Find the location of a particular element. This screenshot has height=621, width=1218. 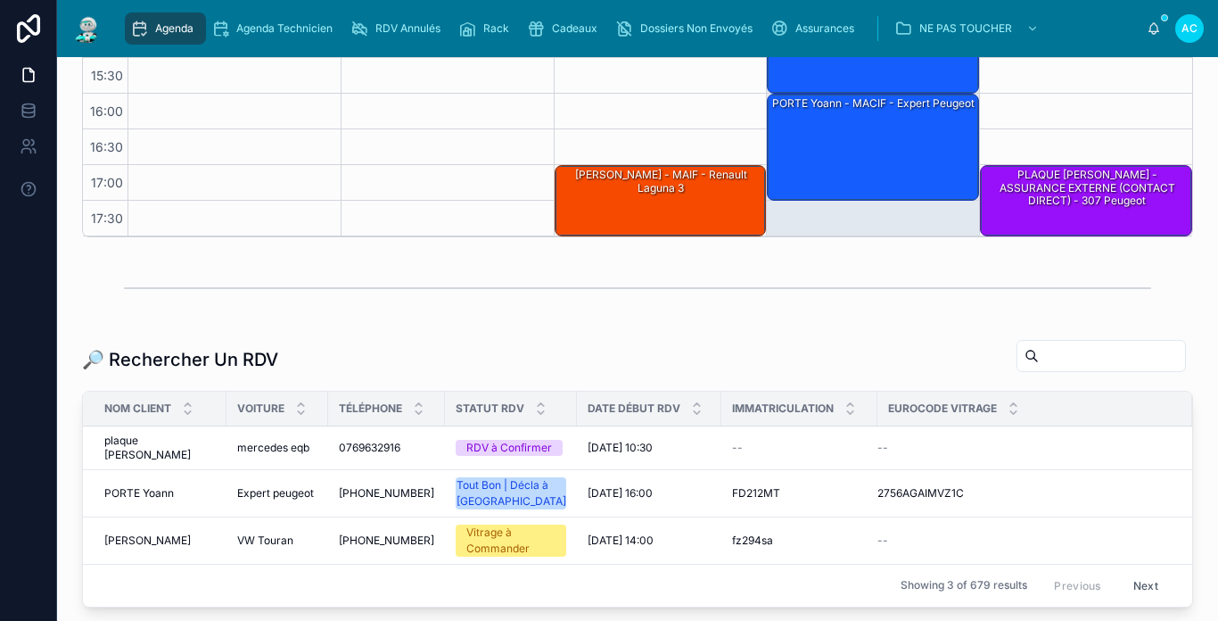

a: Assurances is located at coordinates (816, 29).